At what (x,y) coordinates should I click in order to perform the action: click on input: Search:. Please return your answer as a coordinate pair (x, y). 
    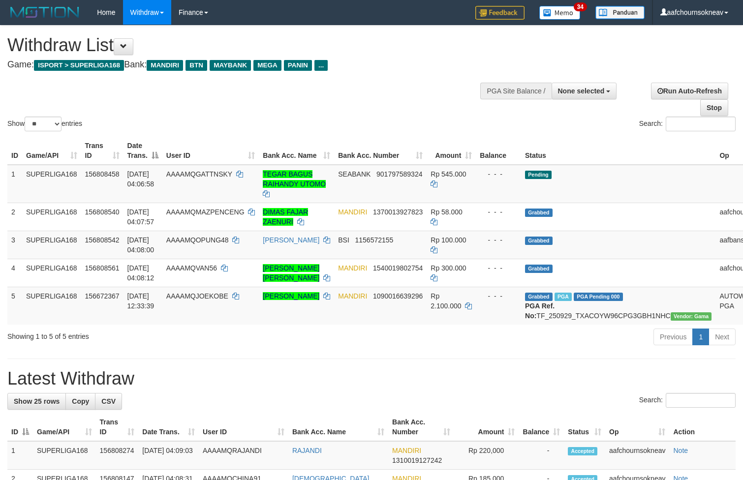
    Looking at the image, I should click on (700, 400).